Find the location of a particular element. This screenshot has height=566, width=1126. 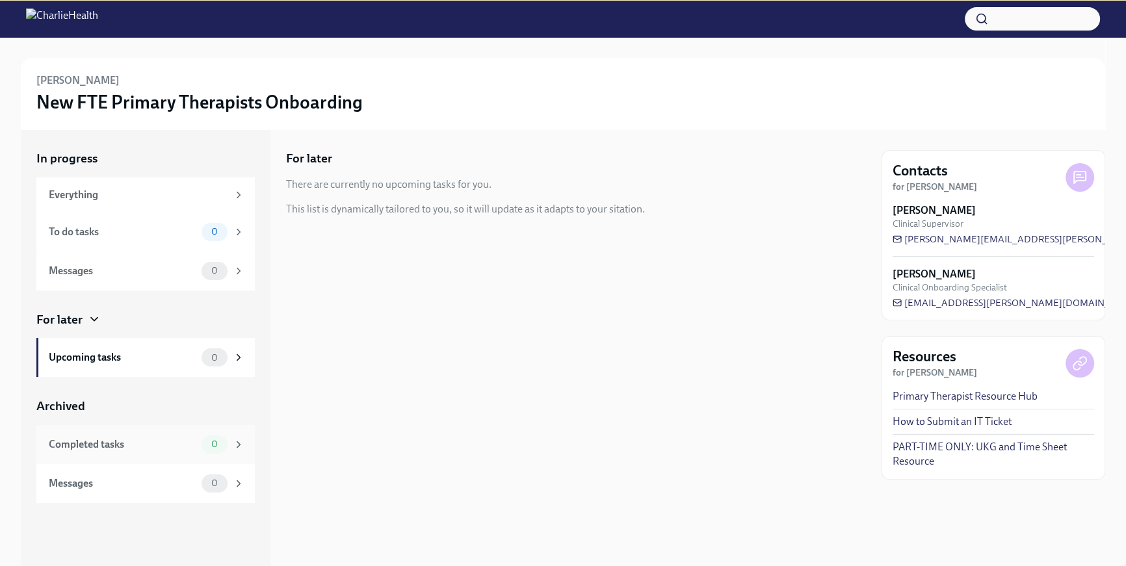

a: Everything is located at coordinates (146, 195).